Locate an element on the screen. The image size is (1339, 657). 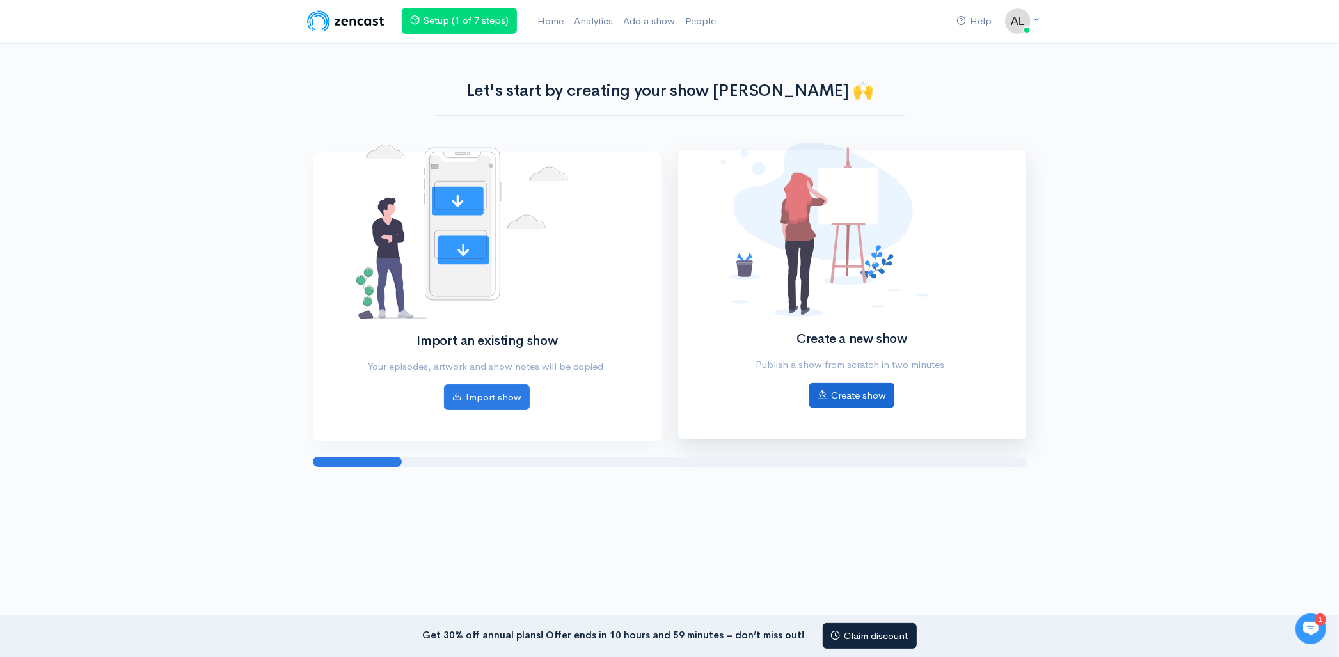
input: Search articles is located at coordinates (132, 253).